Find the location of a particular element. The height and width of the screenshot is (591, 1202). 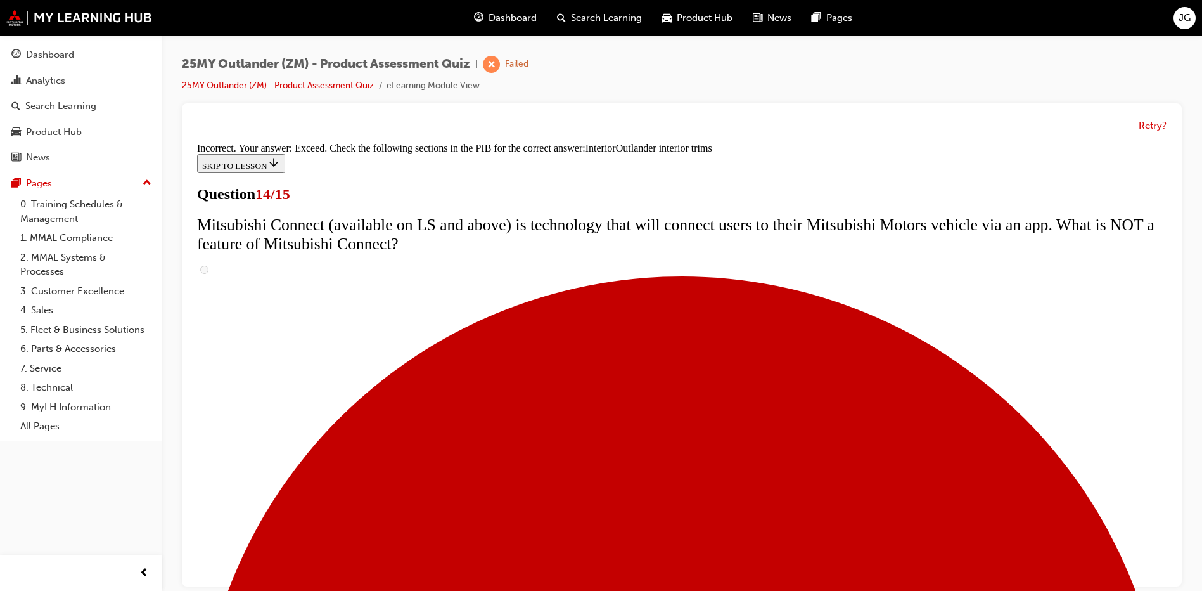

a: car-iconProduct Hub is located at coordinates (697, 18).